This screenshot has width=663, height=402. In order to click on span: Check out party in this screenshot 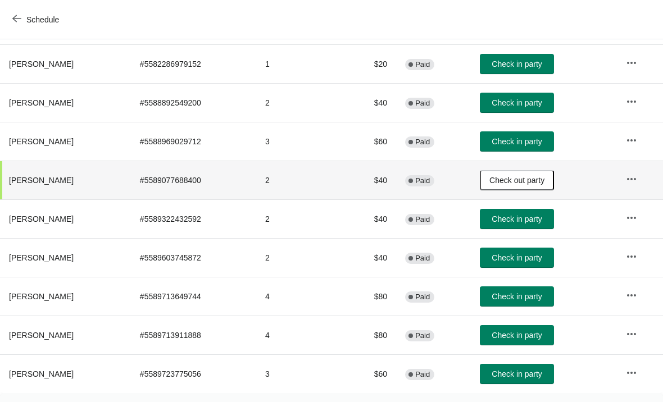, I will do `click(517, 180)`.